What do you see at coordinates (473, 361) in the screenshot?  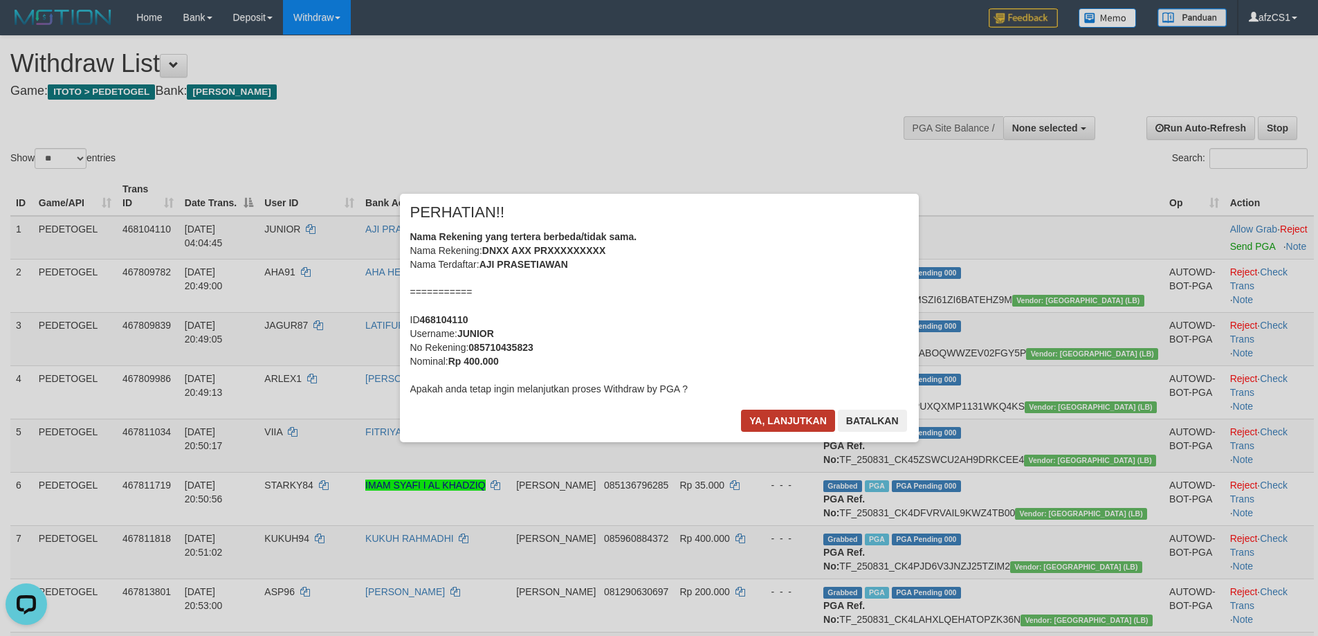 I see `b: Rp 400.000` at bounding box center [473, 361].